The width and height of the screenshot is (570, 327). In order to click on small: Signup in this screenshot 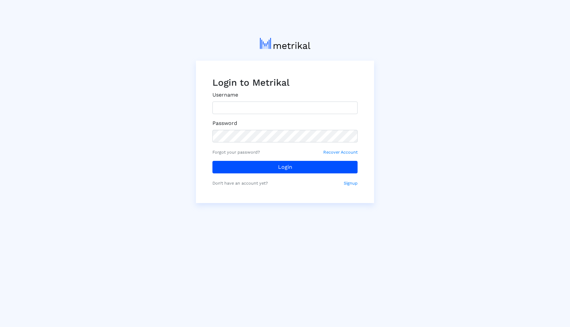, I will do `click(351, 183)`.